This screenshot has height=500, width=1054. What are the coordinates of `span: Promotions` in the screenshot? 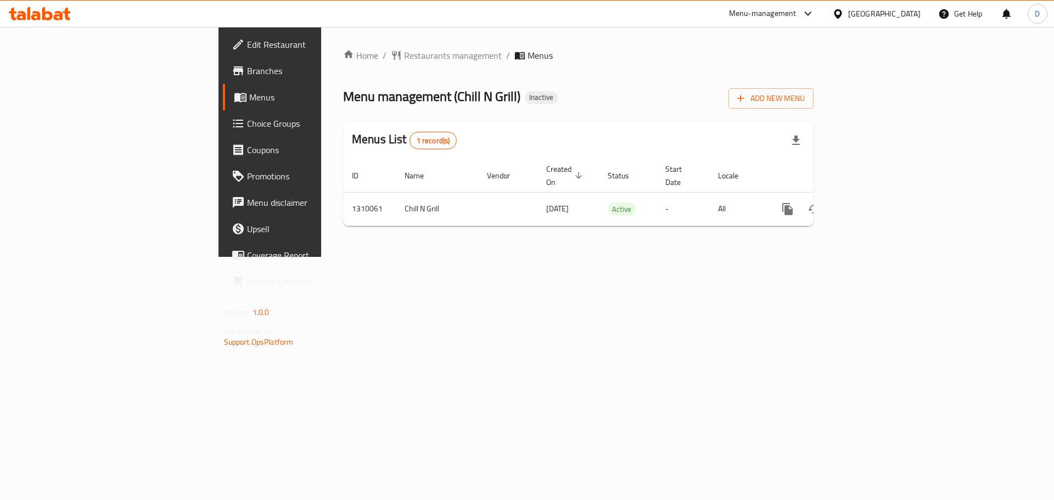 It's located at (316, 176).